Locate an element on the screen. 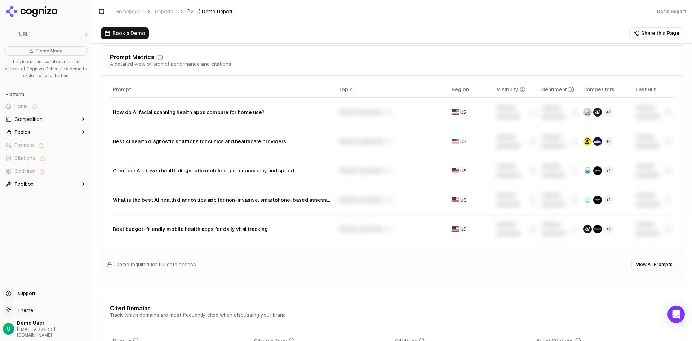  span: Homepage is located at coordinates (131, 12).